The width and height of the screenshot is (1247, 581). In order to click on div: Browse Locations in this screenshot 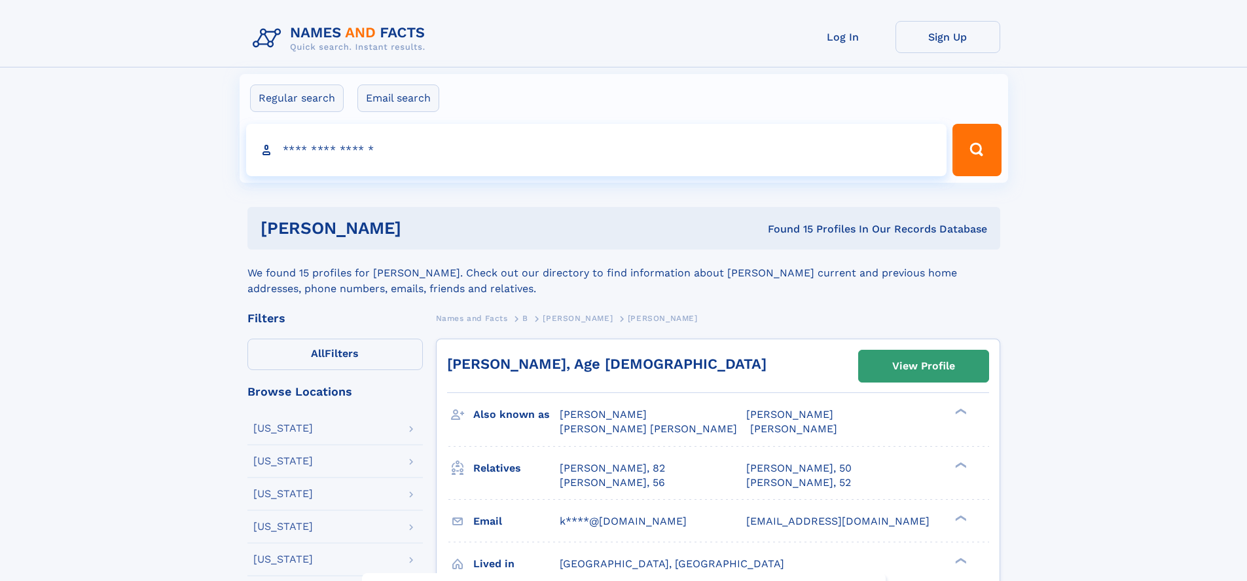, I will do `click(335, 392)`.